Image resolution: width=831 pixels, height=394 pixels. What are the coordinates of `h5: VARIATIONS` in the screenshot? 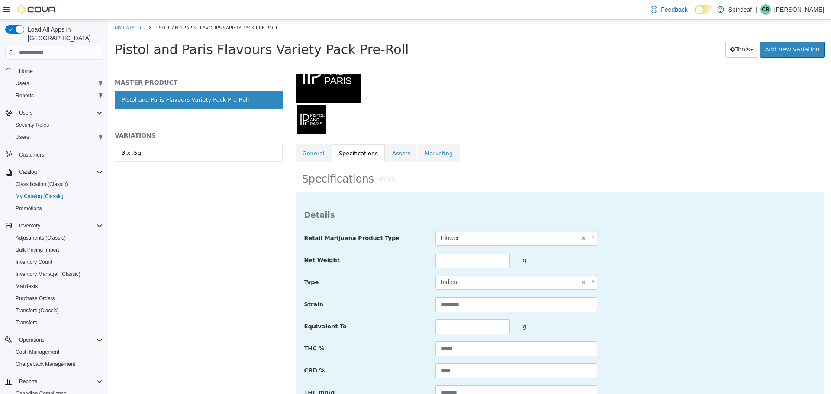 It's located at (90, 116).